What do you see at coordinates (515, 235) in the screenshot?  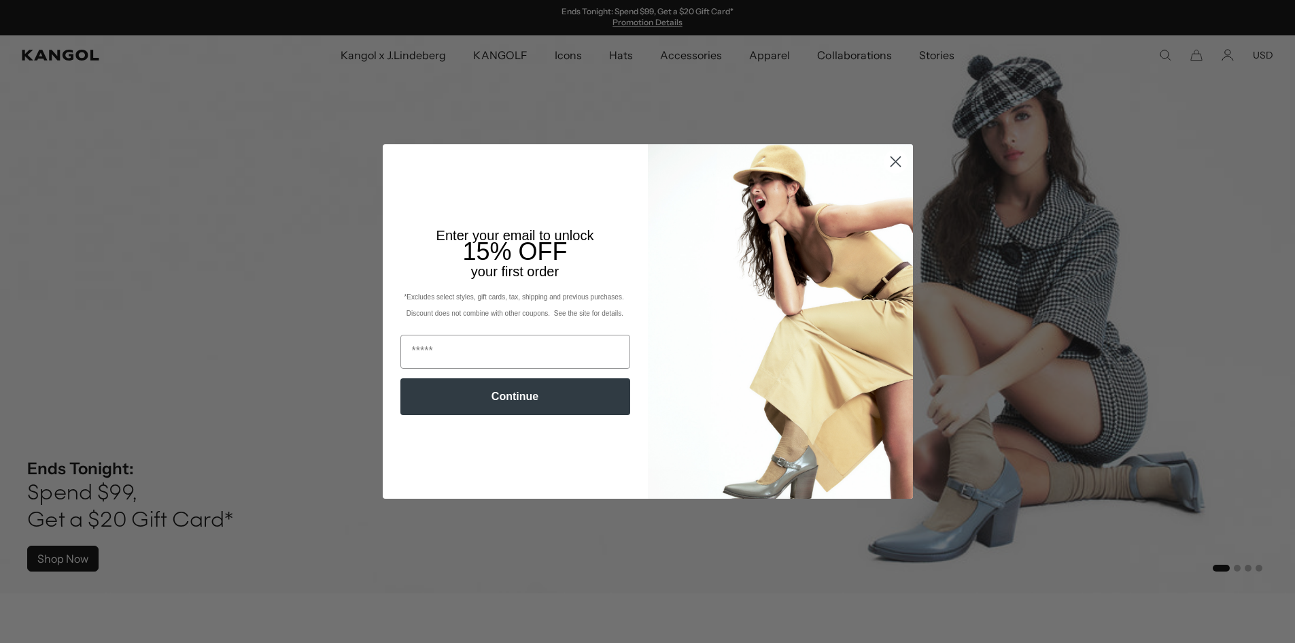 I see `span: Enter your email to unlock` at bounding box center [515, 235].